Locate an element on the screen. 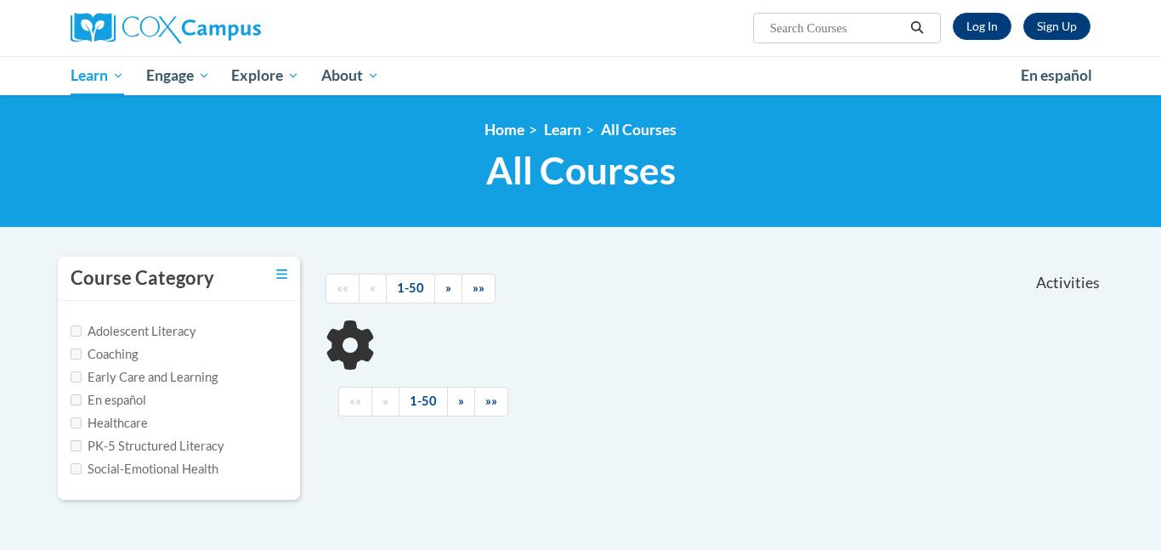 This screenshot has width=1161, height=550. a: All Courses is located at coordinates (638, 129).